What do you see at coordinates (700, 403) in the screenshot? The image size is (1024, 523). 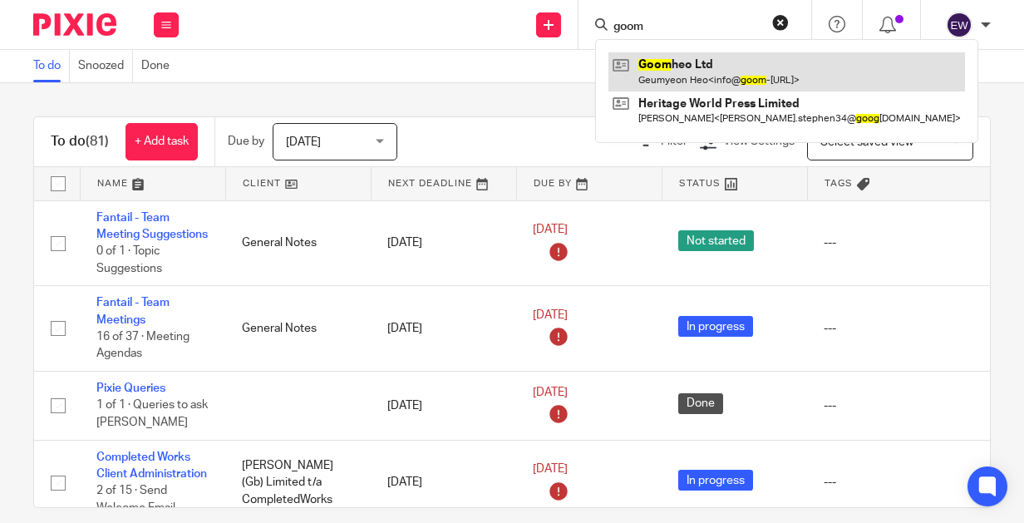 I see `span: Done` at bounding box center [700, 403].